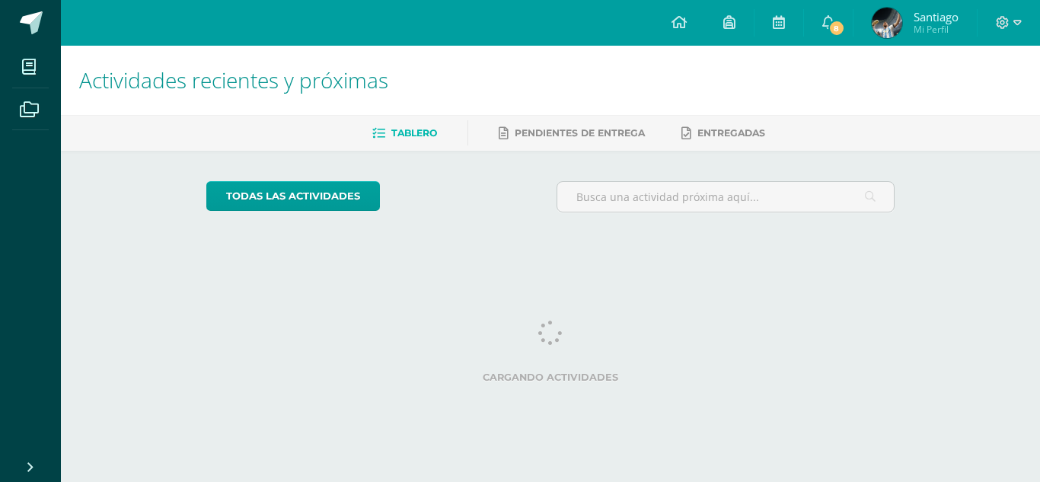  Describe the element at coordinates (837, 28) in the screenshot. I see `span: 8` at that location.